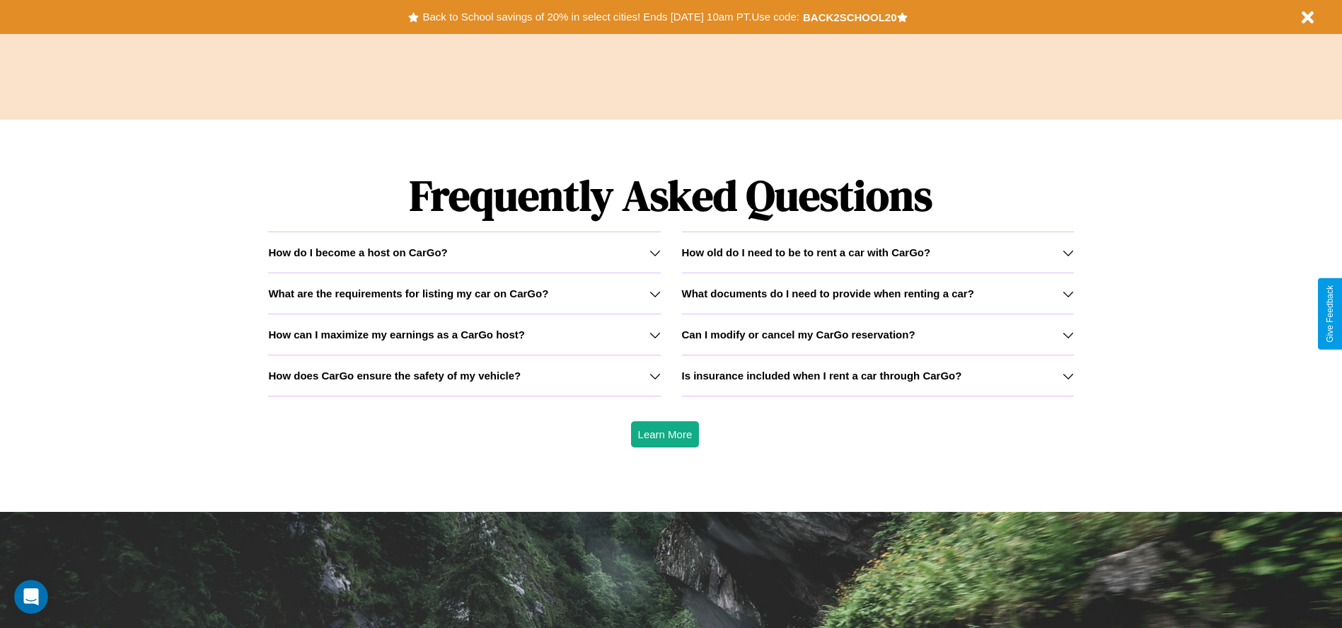 The width and height of the screenshot is (1342, 628). I want to click on h3: Is insurance included when I rent a car through CarGo?, so click(822, 375).